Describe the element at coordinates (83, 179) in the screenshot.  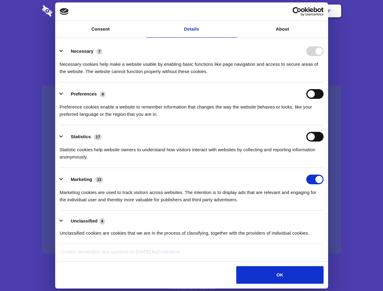
I see `button: Marketing (13)` at that location.